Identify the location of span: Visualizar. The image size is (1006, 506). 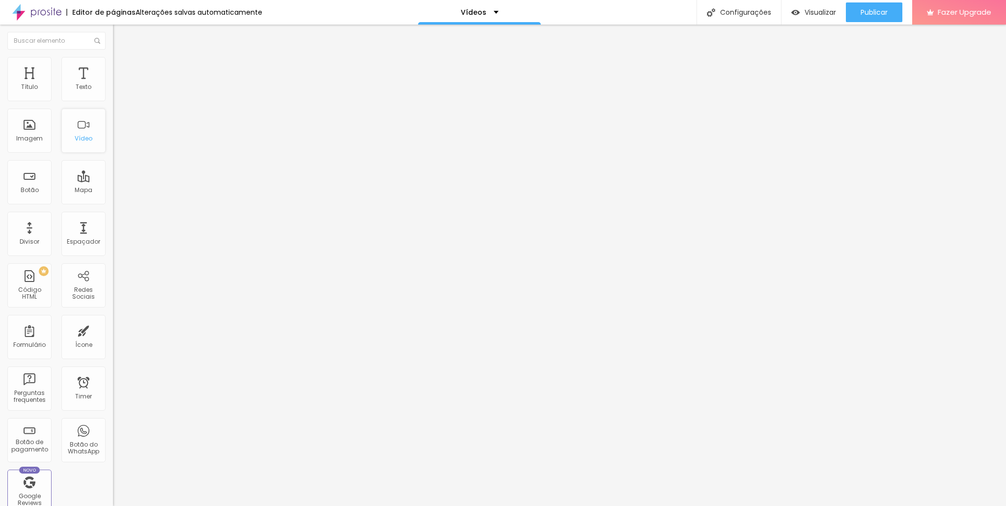
(821, 12).